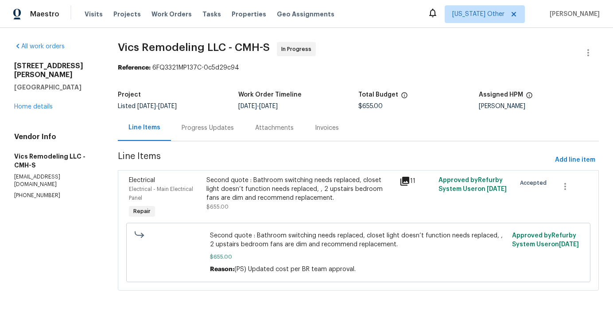  I want to click on h5: Work Order Timeline, so click(270, 95).